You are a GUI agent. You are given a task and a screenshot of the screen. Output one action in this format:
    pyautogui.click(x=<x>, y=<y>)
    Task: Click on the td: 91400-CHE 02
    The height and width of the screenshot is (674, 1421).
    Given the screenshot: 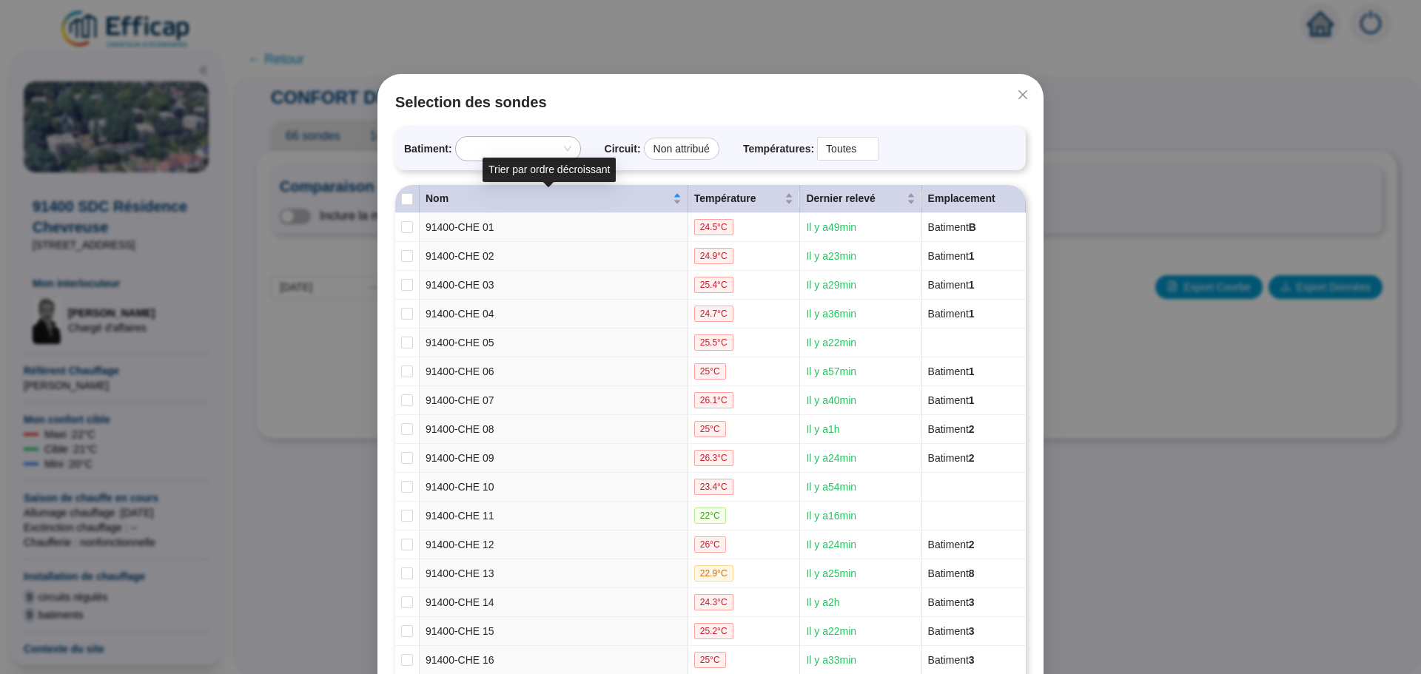 What is the action you would take?
    pyautogui.click(x=554, y=256)
    